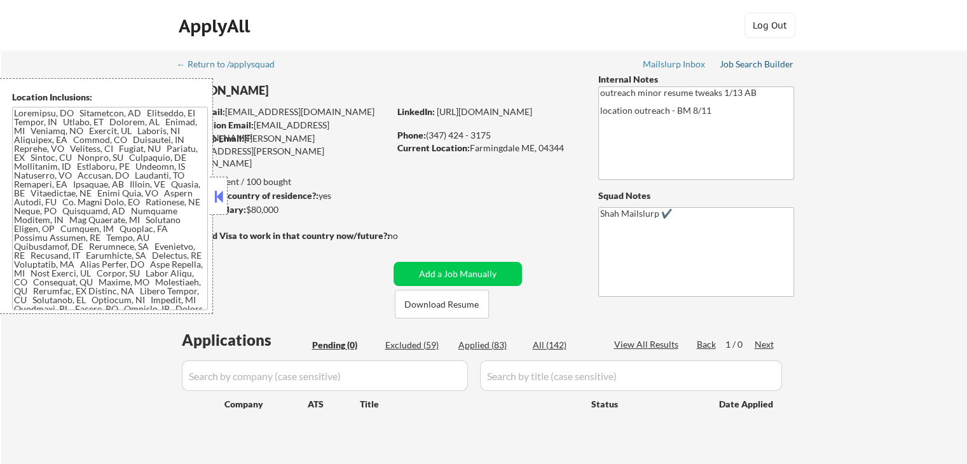  What do you see at coordinates (756, 65) in the screenshot?
I see `a: Job Search Builder` at bounding box center [756, 65].